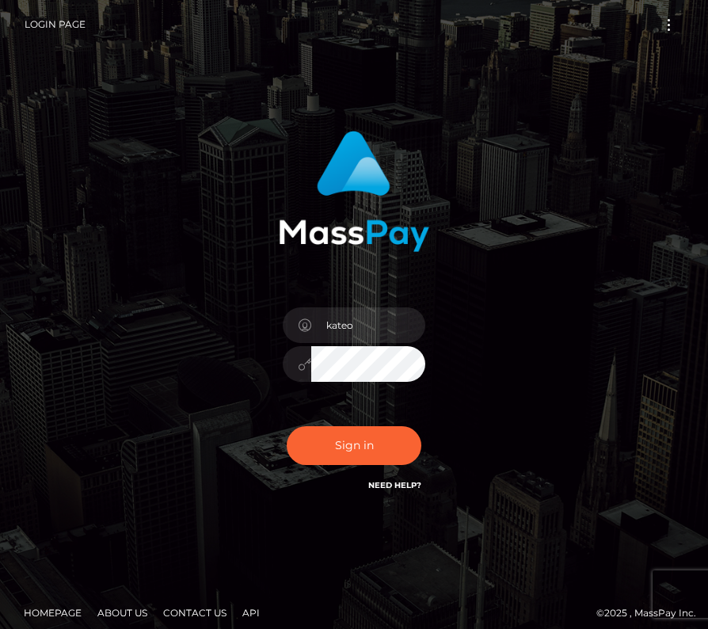  I want to click on a: Login Page, so click(55, 25).